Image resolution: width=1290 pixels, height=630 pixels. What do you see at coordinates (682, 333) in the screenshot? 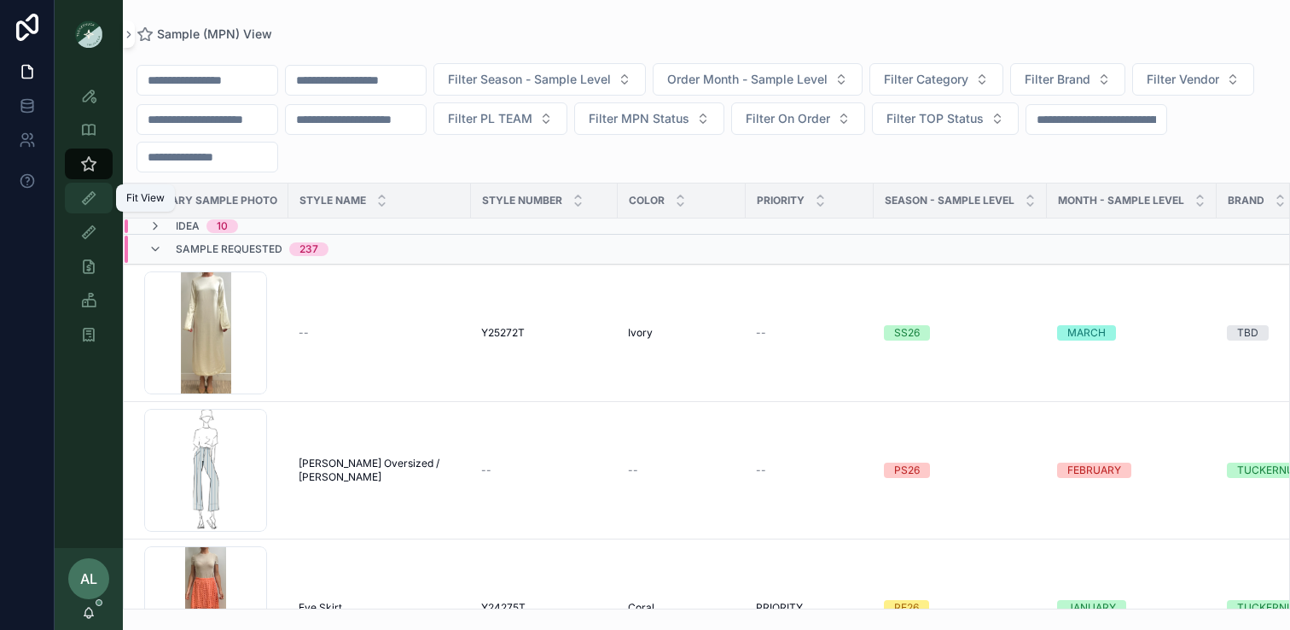
I see `a: Ivory` at bounding box center [682, 333].